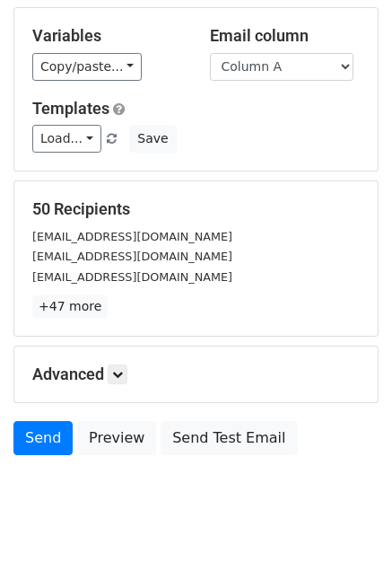  Describe the element at coordinates (285, 36) in the screenshot. I see `h5: Email column` at that location.